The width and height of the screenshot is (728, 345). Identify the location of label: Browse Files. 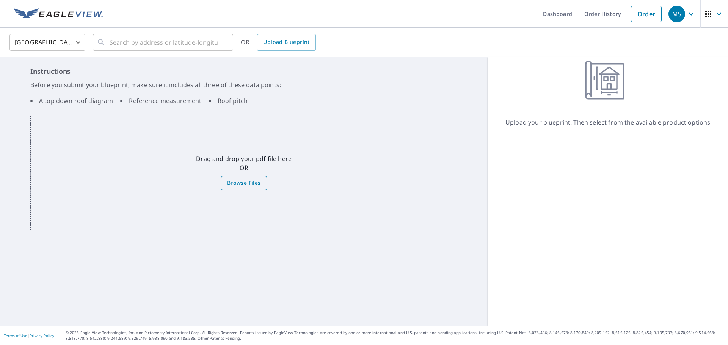
(244, 183).